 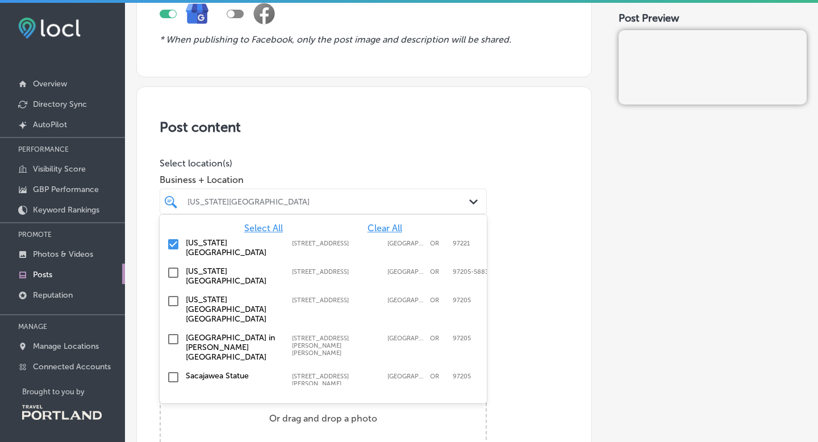 What do you see at coordinates (60, 104) in the screenshot?
I see `p: Directory Sync` at bounding box center [60, 104].